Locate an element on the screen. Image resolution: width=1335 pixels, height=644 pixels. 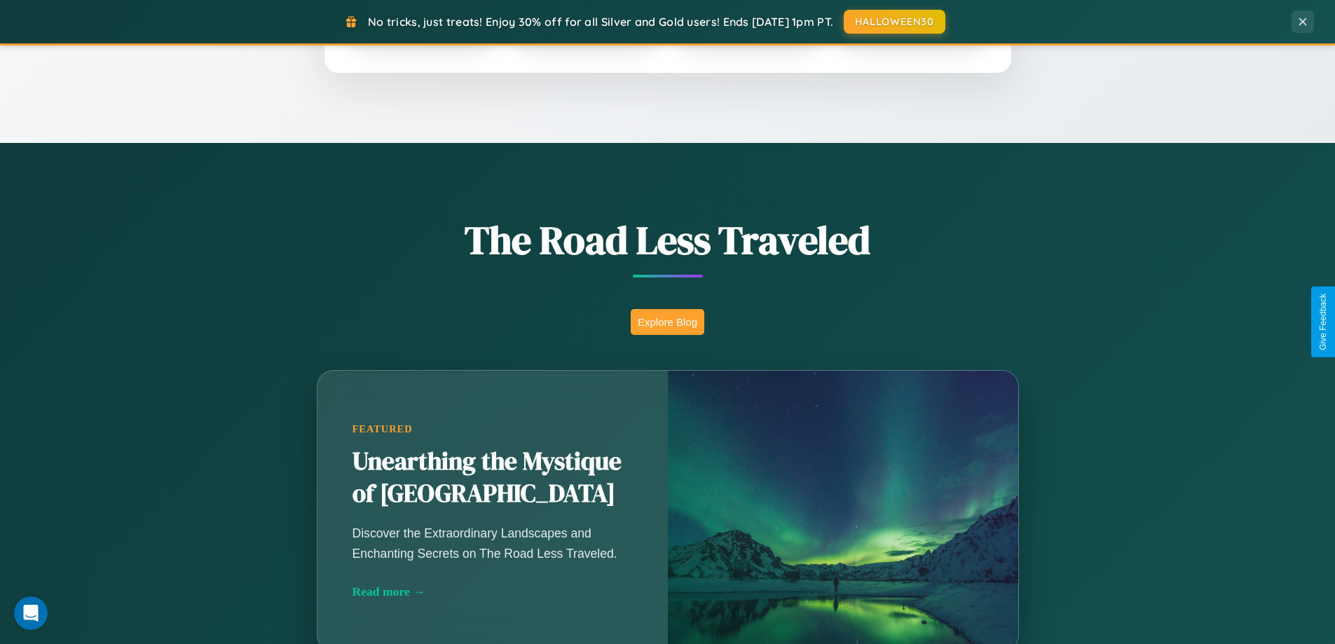
h1: The Road Less Traveled is located at coordinates (668, 240).